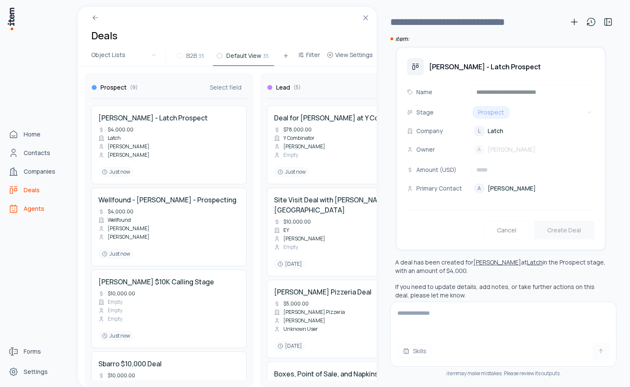  What do you see at coordinates (479, 188) in the screenshot?
I see `div: A` at bounding box center [479, 188].